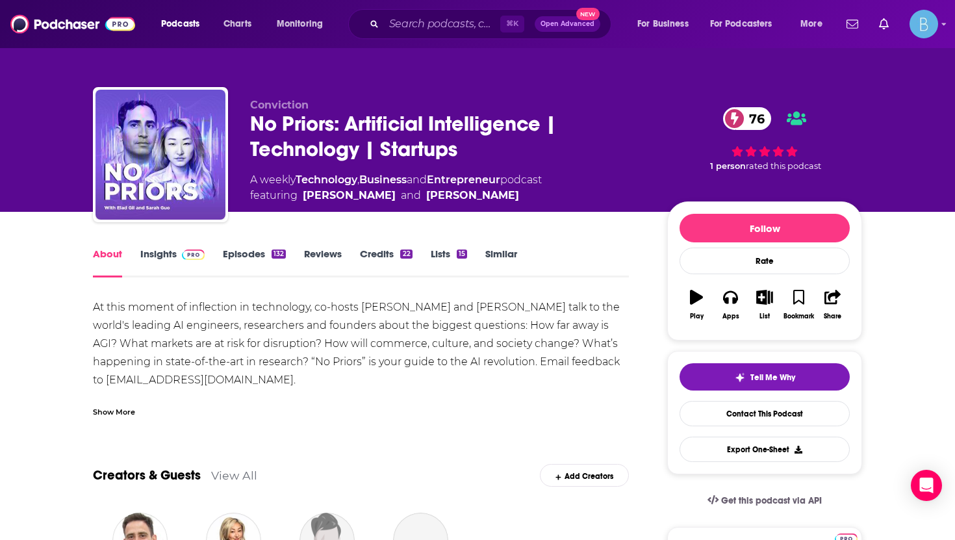 Image resolution: width=955 pixels, height=540 pixels. What do you see at coordinates (383, 179) in the screenshot?
I see `a: Business` at bounding box center [383, 179].